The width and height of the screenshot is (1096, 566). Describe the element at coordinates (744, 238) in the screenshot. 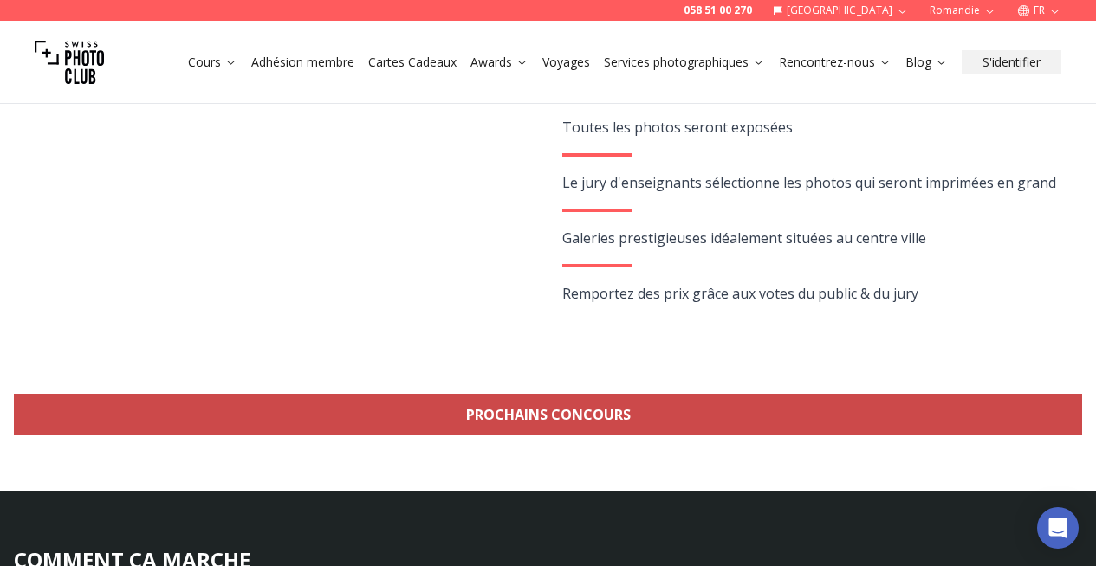

I see `span: Galeries prestigieuses idéalement situées au centre ville` at that location.